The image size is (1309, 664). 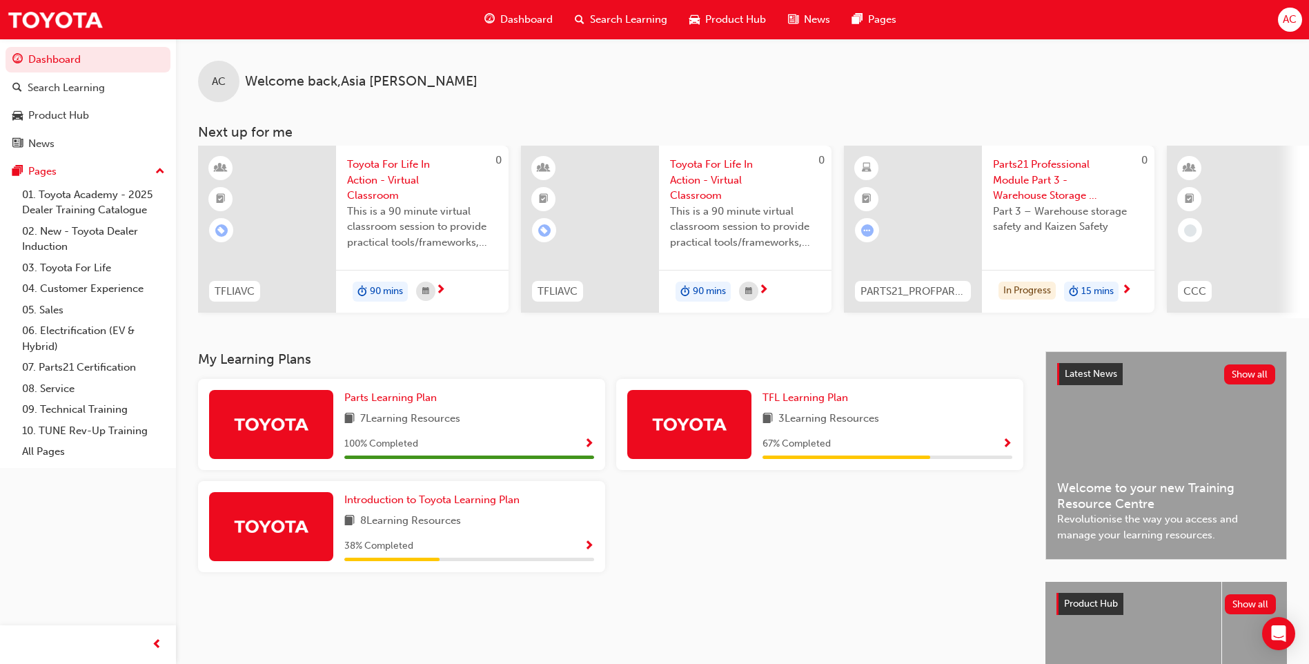 What do you see at coordinates (866, 168) in the screenshot?
I see `span: learningResourceType_ELEARNING-icon` at bounding box center [866, 168].